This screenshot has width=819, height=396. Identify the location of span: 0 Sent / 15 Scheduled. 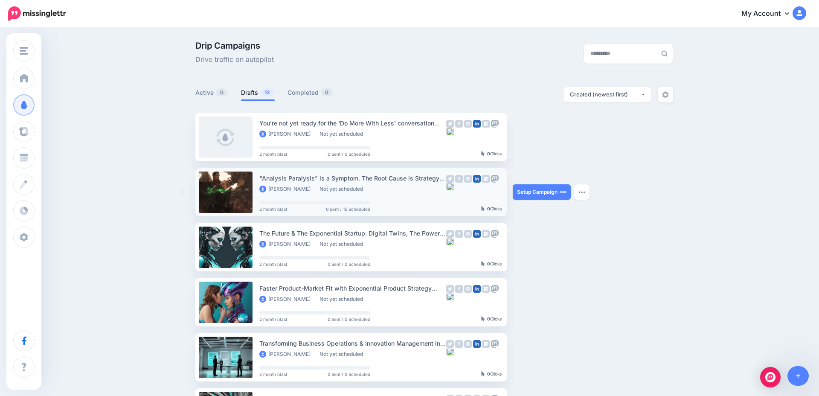
(348, 209).